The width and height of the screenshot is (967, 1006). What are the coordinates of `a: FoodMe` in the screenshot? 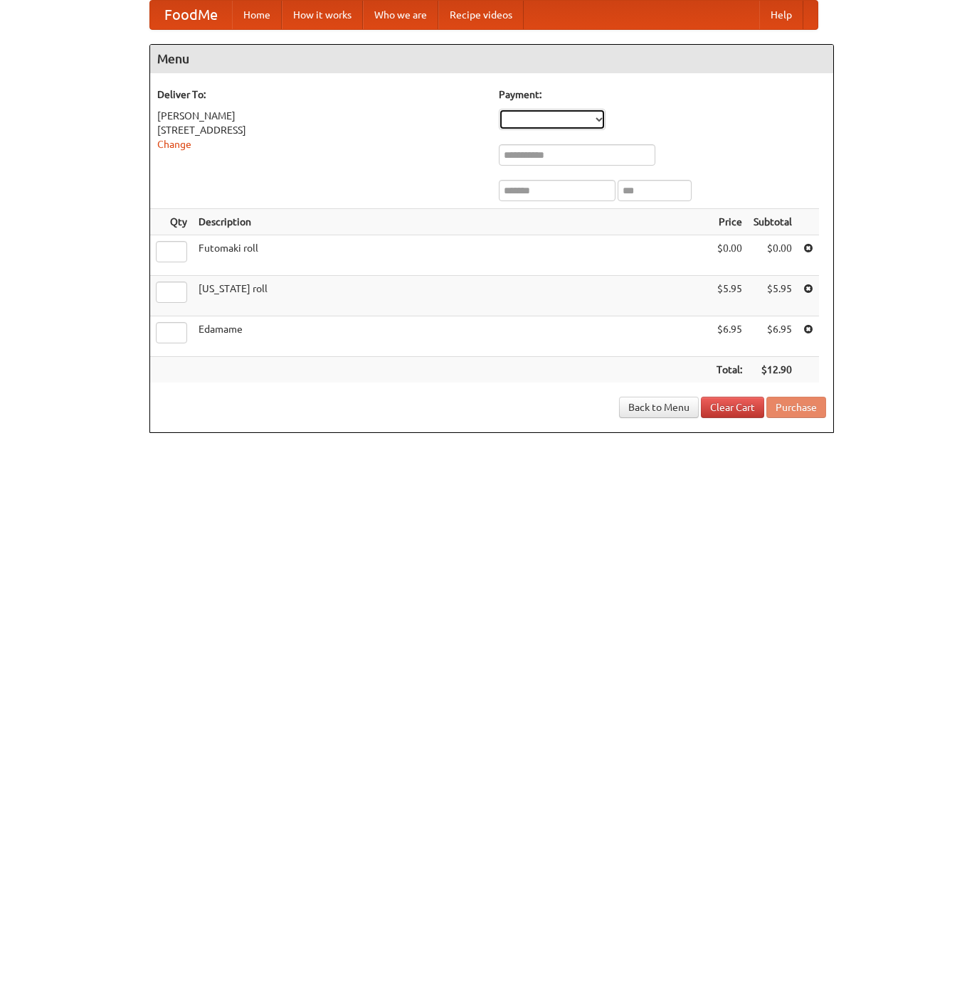 It's located at (191, 15).